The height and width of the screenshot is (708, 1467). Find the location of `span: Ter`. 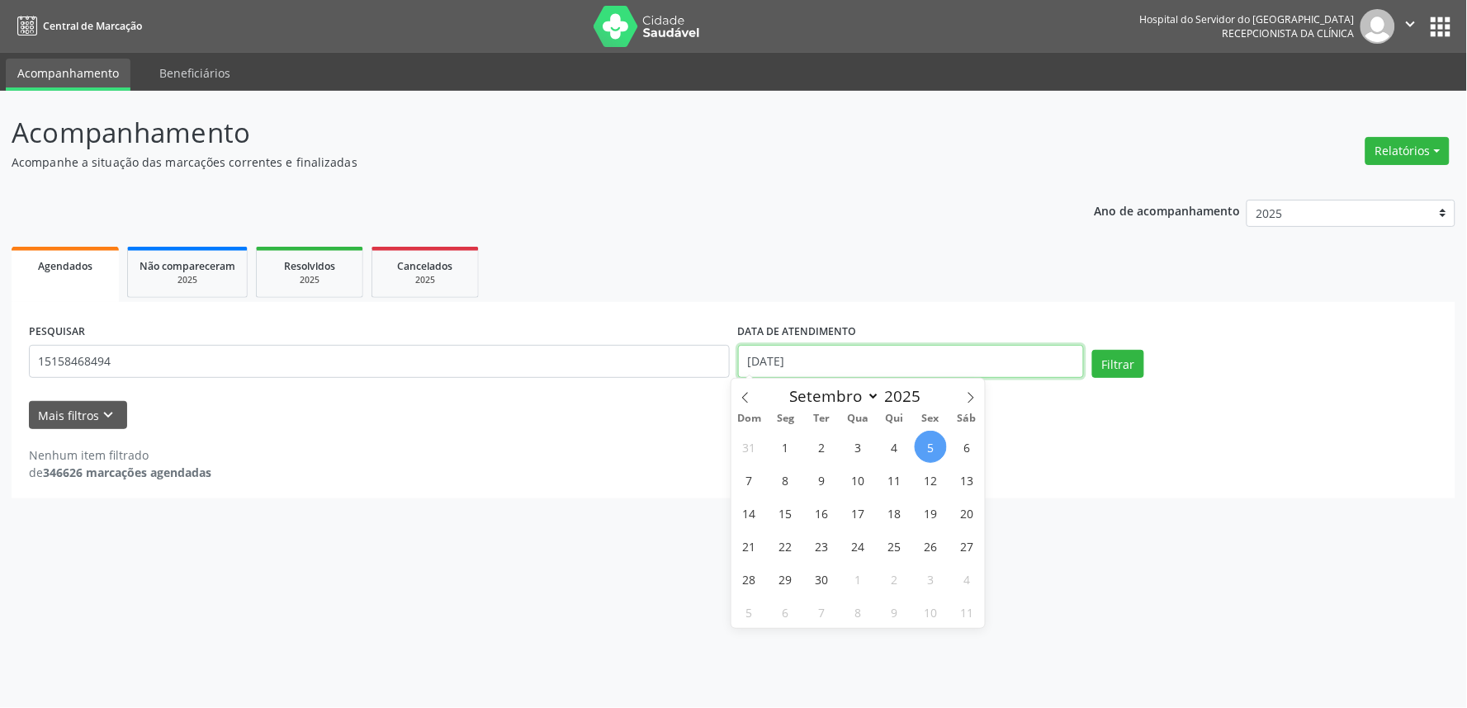

span: Ter is located at coordinates (822, 418).